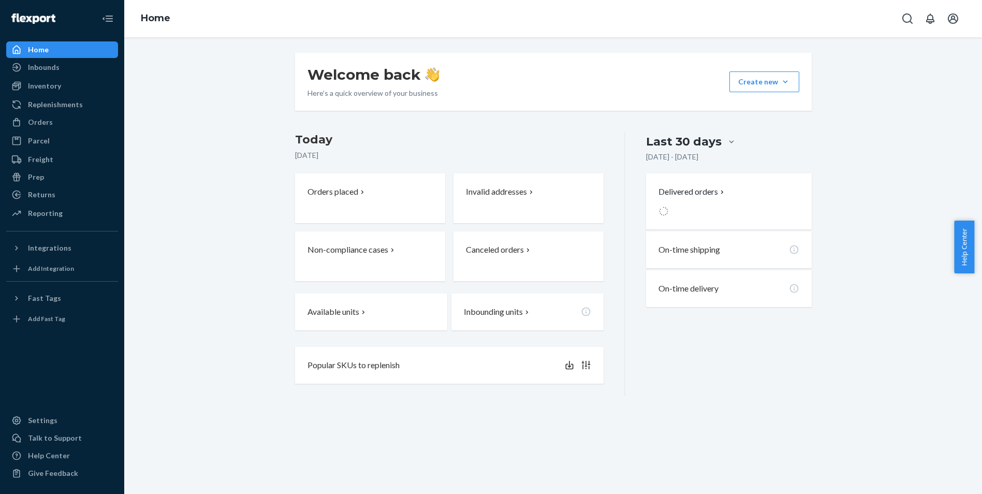 This screenshot has height=494, width=982. Describe the element at coordinates (47, 318) in the screenshot. I see `div: Add Fast Tag` at that location.